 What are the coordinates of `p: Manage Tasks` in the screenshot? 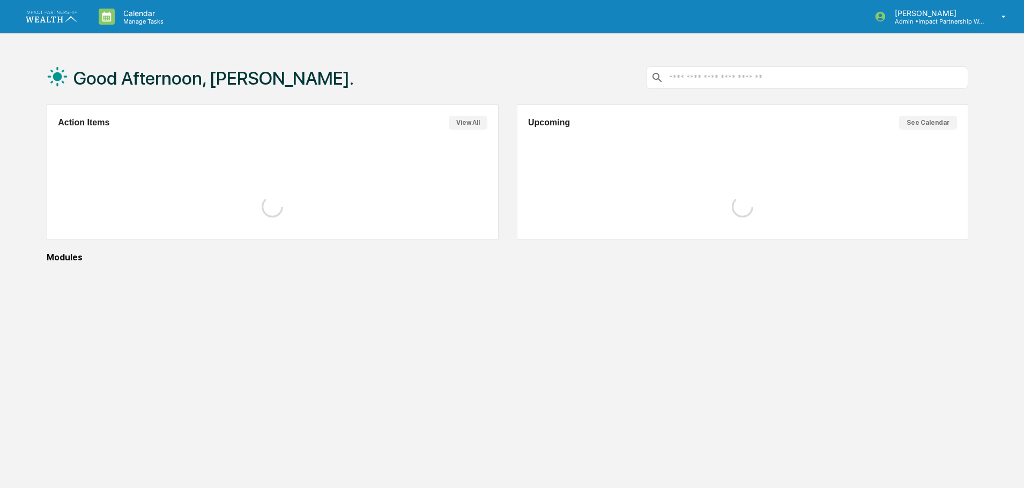 It's located at (142, 21).